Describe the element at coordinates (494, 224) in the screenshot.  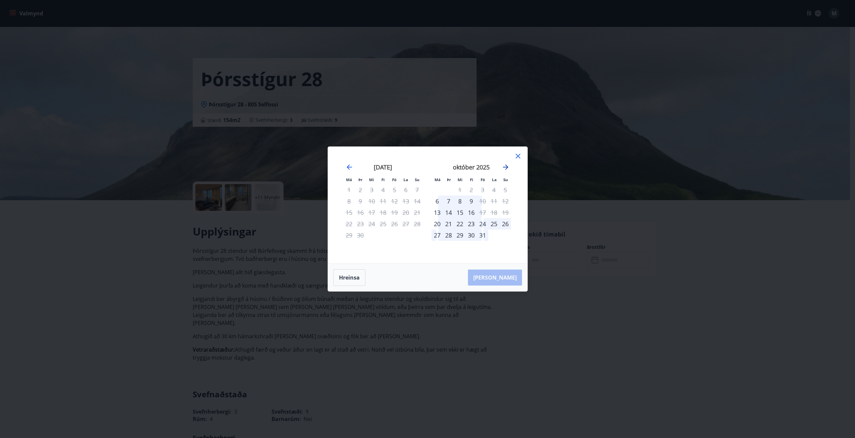
I see `div: 25` at that location.